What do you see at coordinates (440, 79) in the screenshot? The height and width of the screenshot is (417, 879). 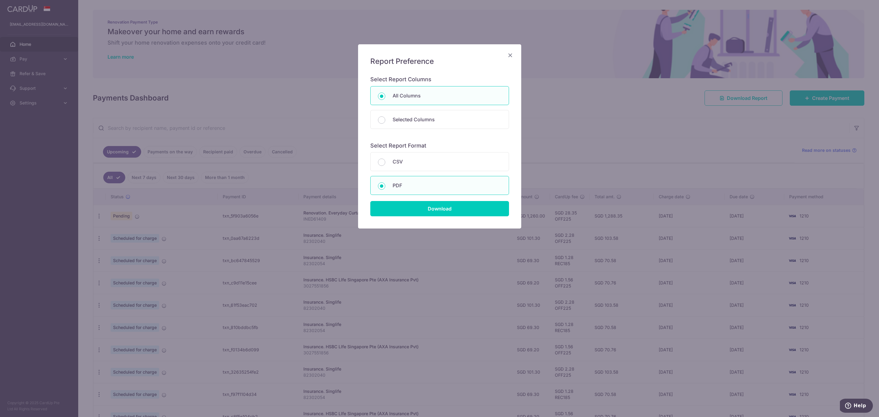 I see `h6: Select Report Columns` at bounding box center [440, 79].